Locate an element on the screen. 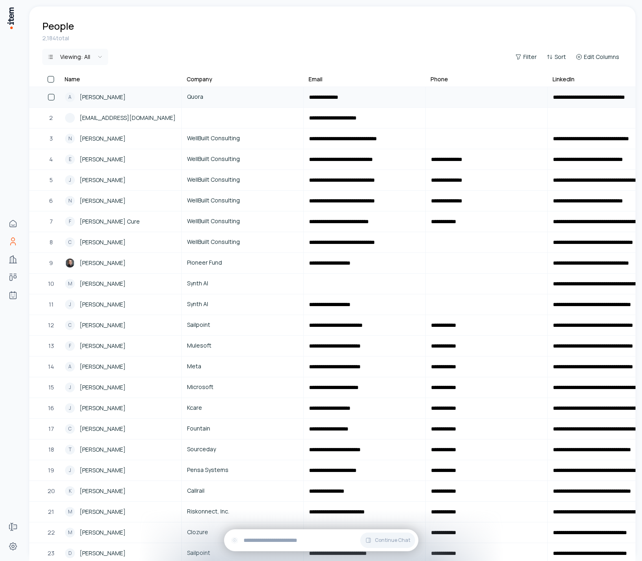  span: Mulesoft is located at coordinates (242, 346).